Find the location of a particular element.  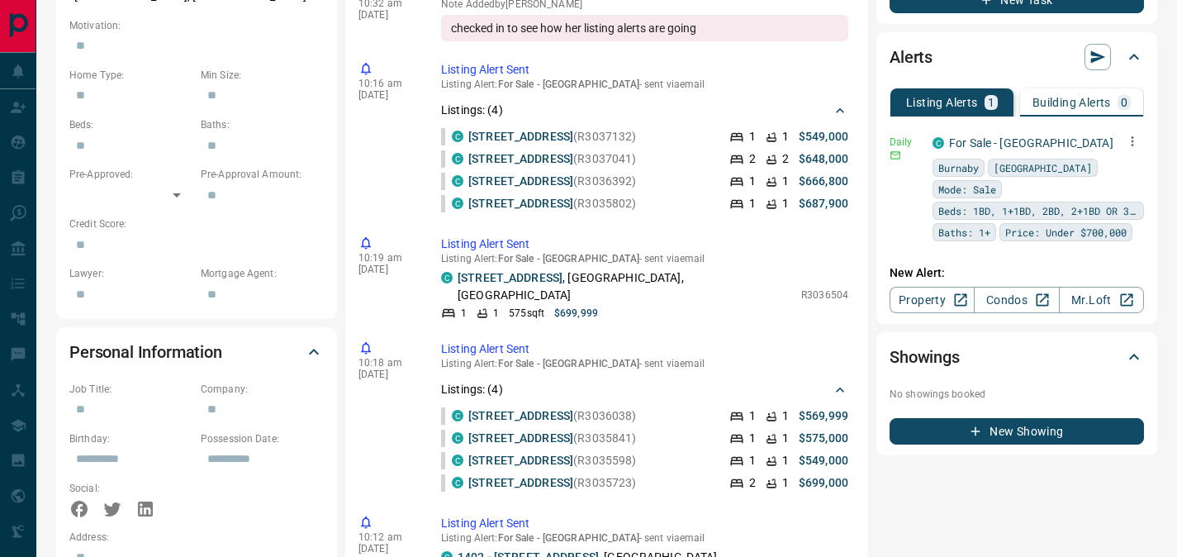

p: $549,000 is located at coordinates (823, 460).